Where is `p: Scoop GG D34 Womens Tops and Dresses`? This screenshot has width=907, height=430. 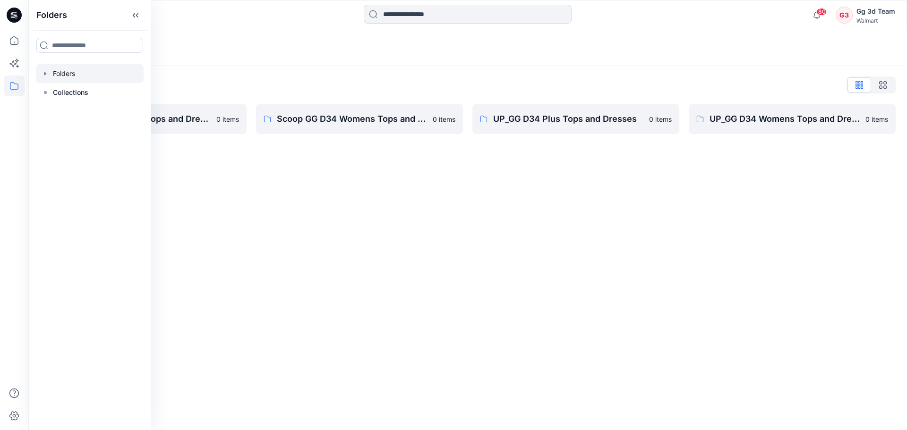
p: Scoop GG D34 Womens Tops and Dresses is located at coordinates (352, 119).